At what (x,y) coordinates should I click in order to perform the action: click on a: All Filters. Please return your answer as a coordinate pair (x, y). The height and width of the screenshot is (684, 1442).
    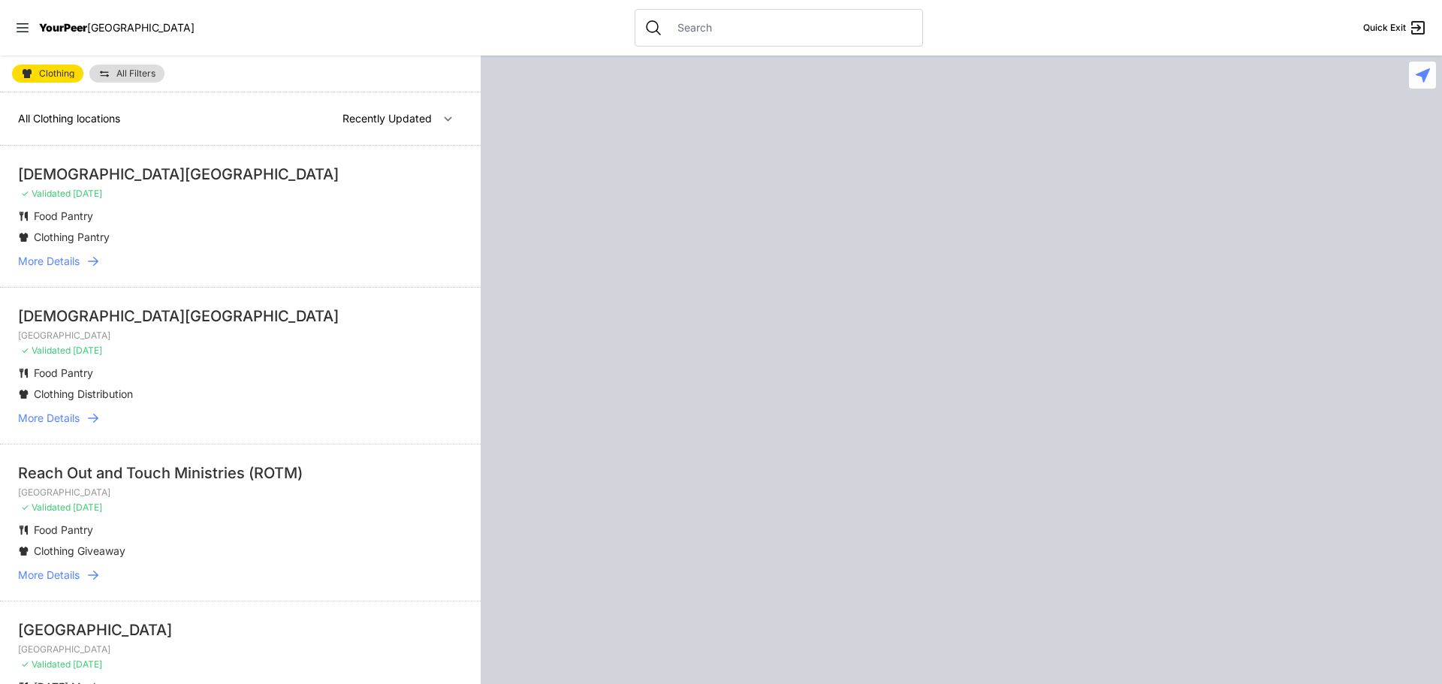
    Looking at the image, I should click on (127, 74).